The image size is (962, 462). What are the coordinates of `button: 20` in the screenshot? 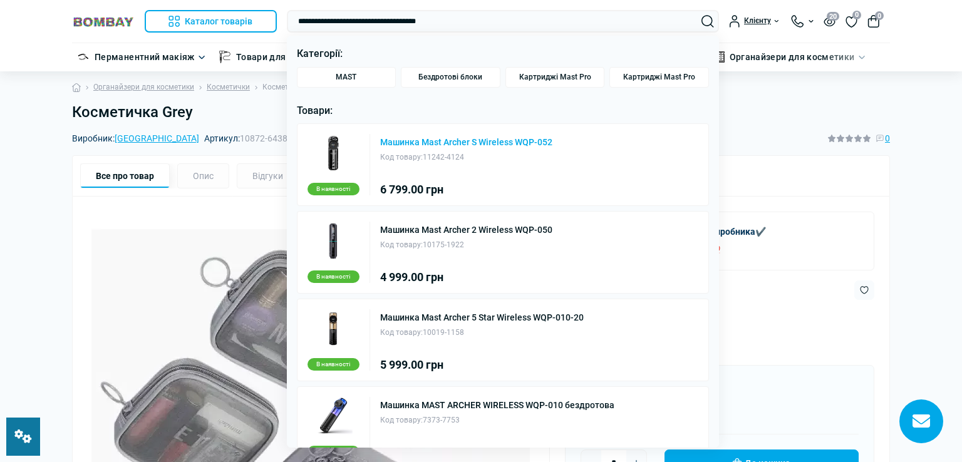 It's located at (829, 21).